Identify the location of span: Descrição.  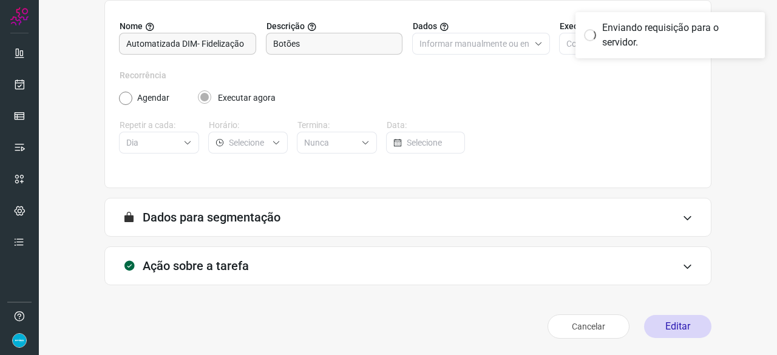
(285, 26).